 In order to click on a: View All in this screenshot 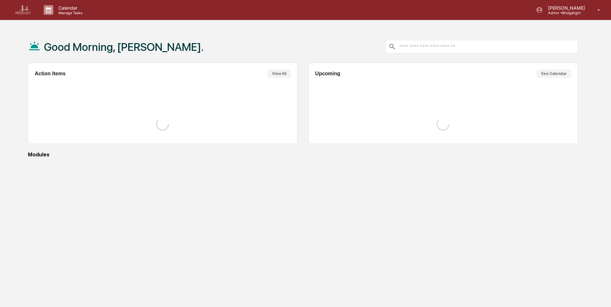, I will do `click(279, 74)`.